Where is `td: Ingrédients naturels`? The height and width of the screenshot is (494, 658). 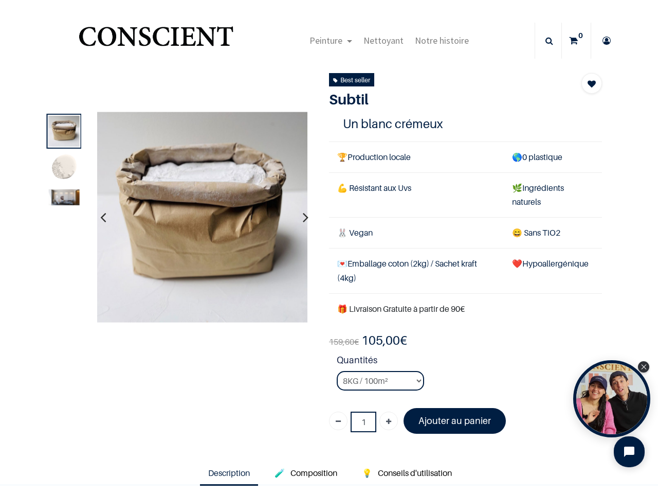
td: Ingrédients naturels is located at coordinates (553, 194).